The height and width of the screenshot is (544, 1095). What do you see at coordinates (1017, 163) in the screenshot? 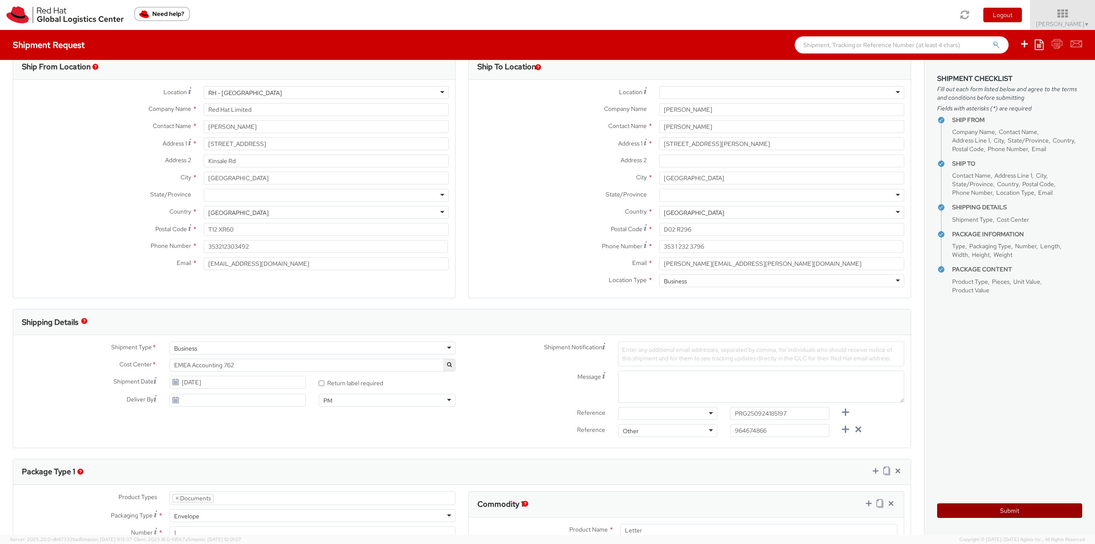
I see `h4: Ship To` at bounding box center [1017, 163].